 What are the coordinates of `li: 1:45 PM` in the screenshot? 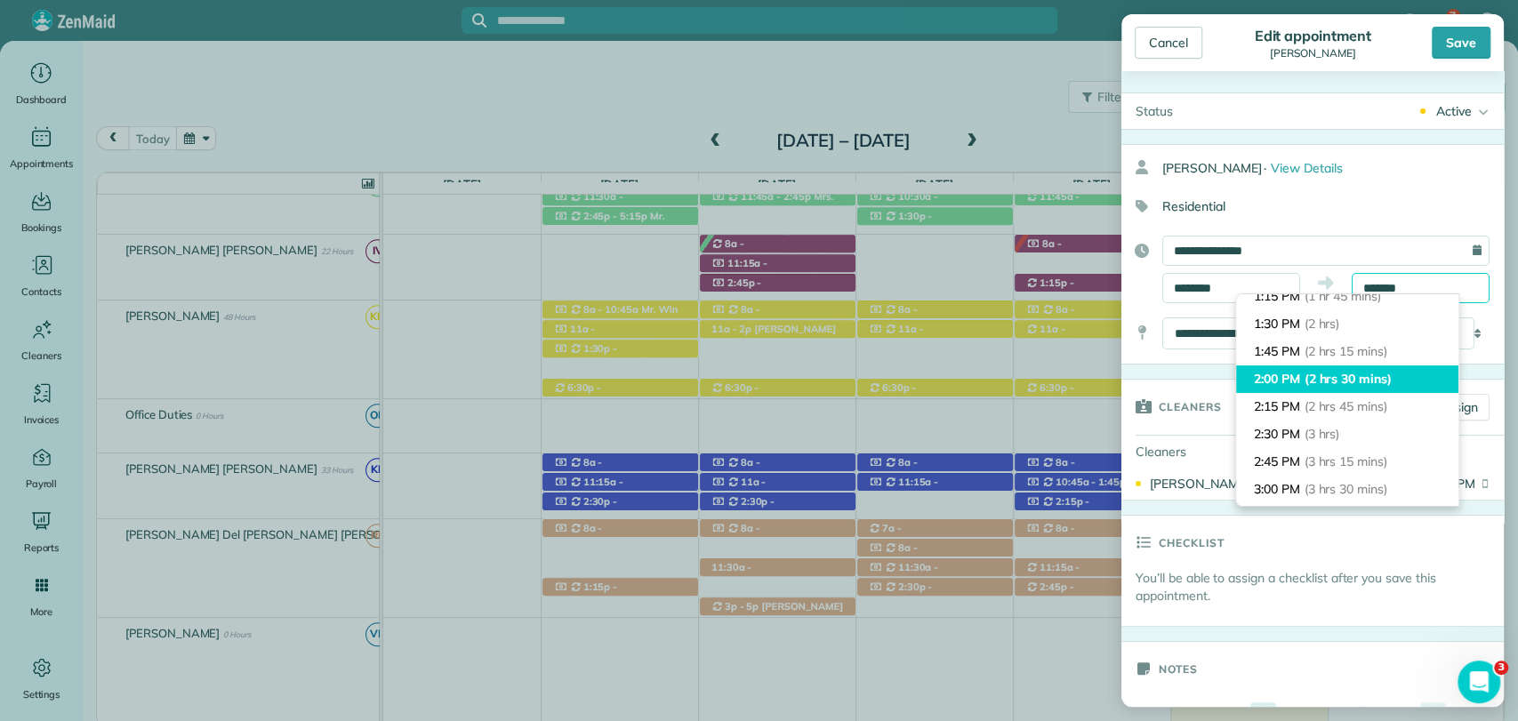 It's located at (1347, 351).